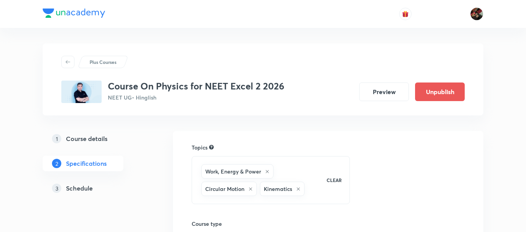 This screenshot has width=526, height=232. I want to click on h3: Course On Physics for NEET Excel 2 2026, so click(196, 86).